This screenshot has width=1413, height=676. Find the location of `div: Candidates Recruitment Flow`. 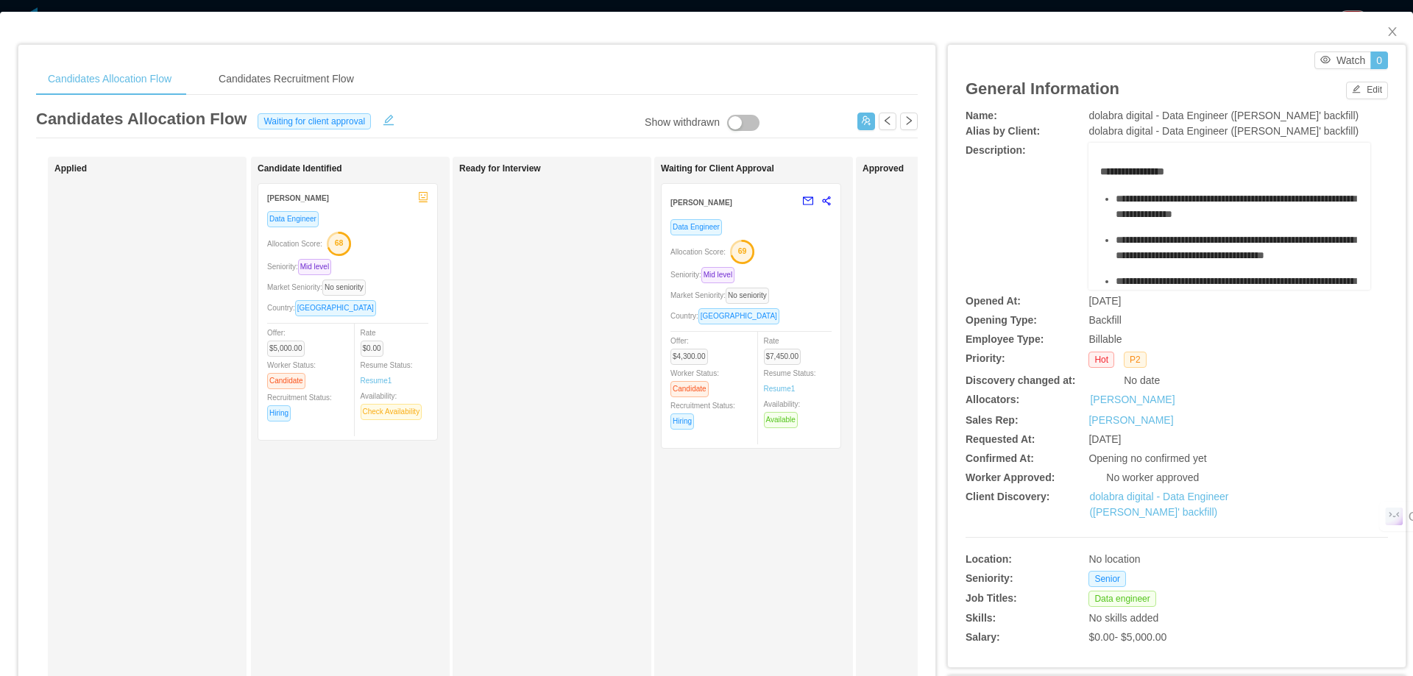

div: Candidates Recruitment Flow is located at coordinates (286, 79).